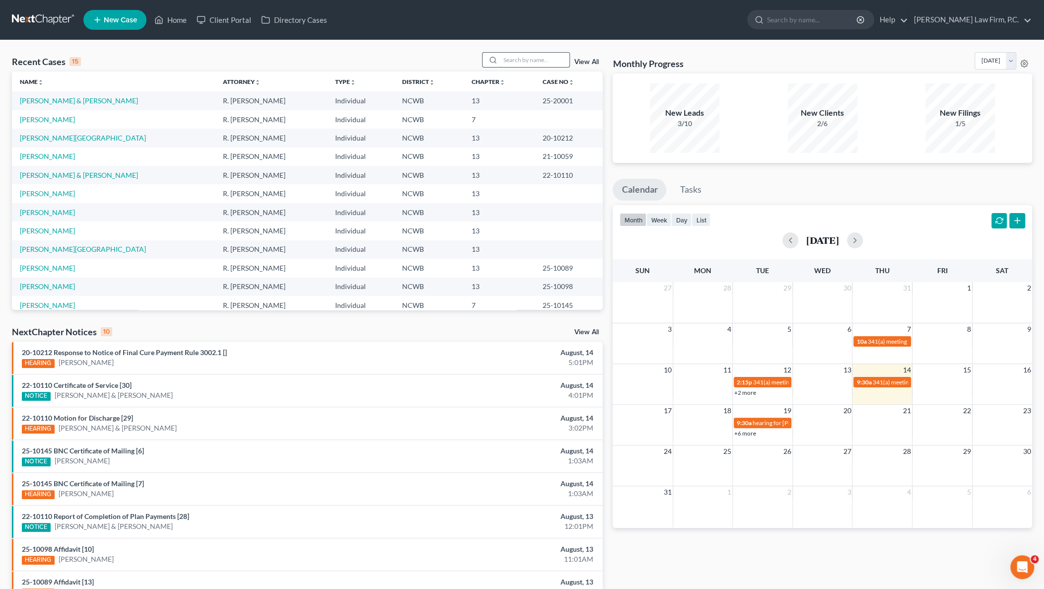 This screenshot has height=589, width=1044. What do you see at coordinates (822, 270) in the screenshot?
I see `span: Wed` at bounding box center [822, 270].